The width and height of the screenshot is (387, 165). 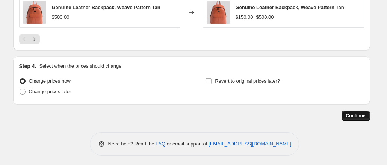 I want to click on span: Need help? Read the, so click(x=132, y=143).